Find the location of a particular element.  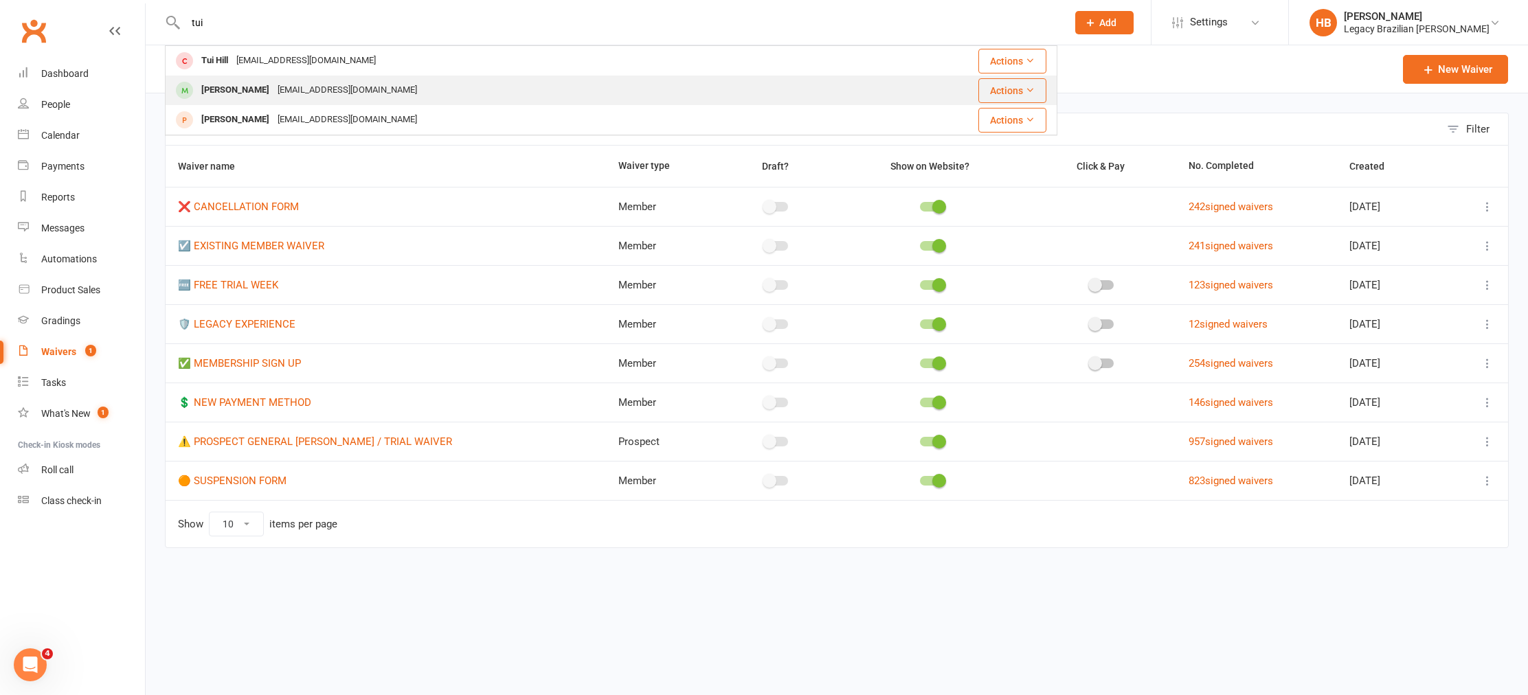

a: ❌ CANCELLATION FORM is located at coordinates (238, 207).